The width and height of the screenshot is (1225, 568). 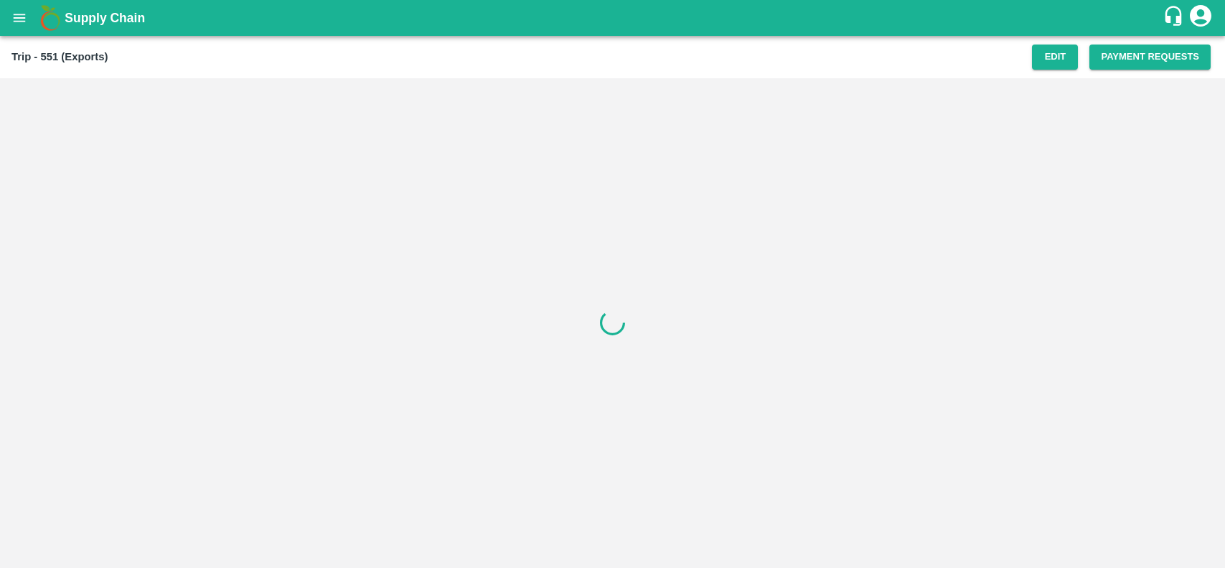 What do you see at coordinates (614, 18) in the screenshot?
I see `a: Supply Chain` at bounding box center [614, 18].